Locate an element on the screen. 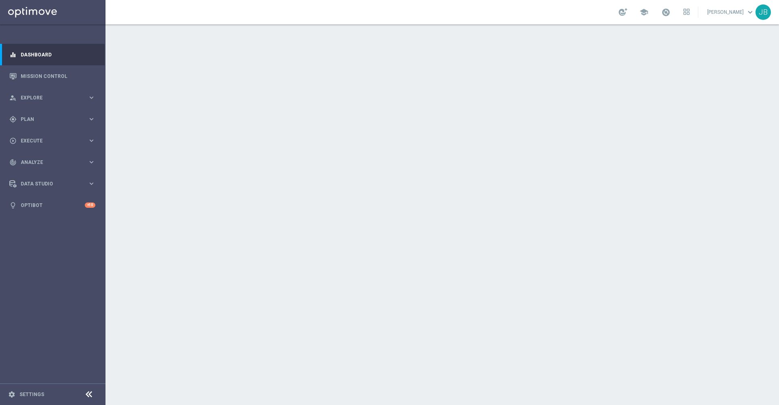 This screenshot has height=405, width=779. span: Execute is located at coordinates (54, 141).